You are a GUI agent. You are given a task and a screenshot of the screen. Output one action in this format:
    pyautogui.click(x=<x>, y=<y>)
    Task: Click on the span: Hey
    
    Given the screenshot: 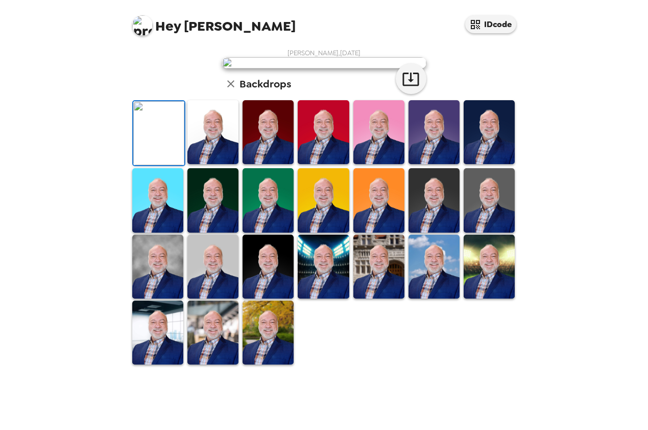 What is the action you would take?
    pyautogui.click(x=168, y=26)
    